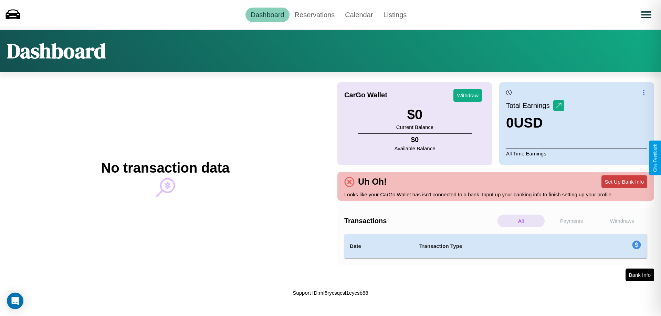 The image size is (661, 316). Describe the element at coordinates (622, 221) in the screenshot. I see `p: Withdraws` at that location.